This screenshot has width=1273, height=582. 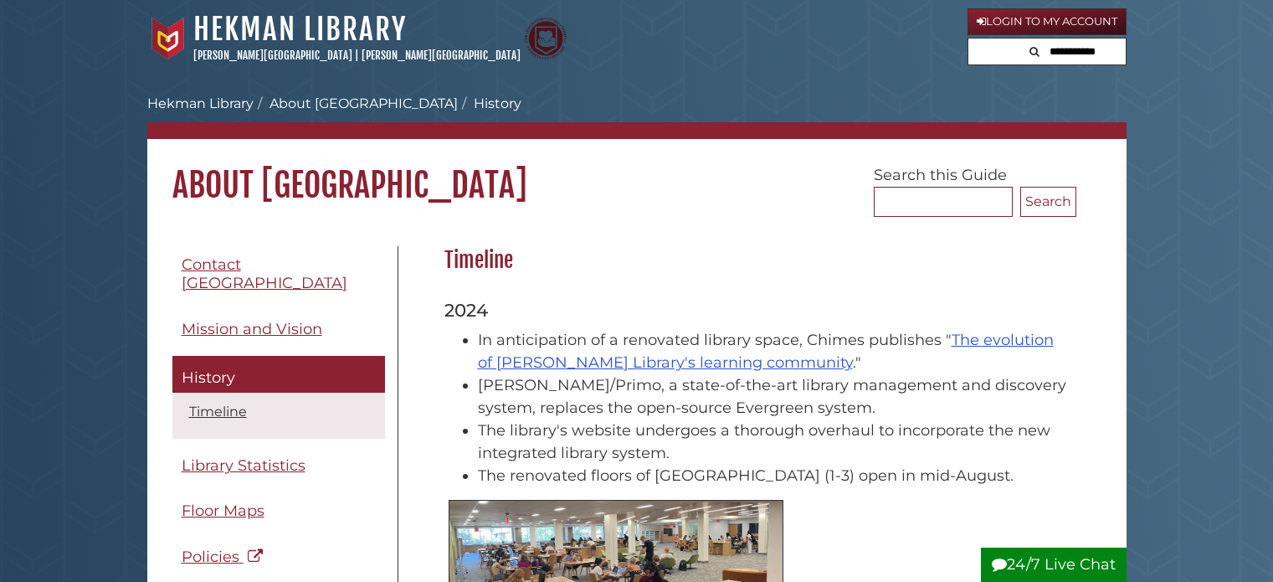 What do you see at coordinates (279, 465) in the screenshot?
I see `a: Library Statistics` at bounding box center [279, 465].